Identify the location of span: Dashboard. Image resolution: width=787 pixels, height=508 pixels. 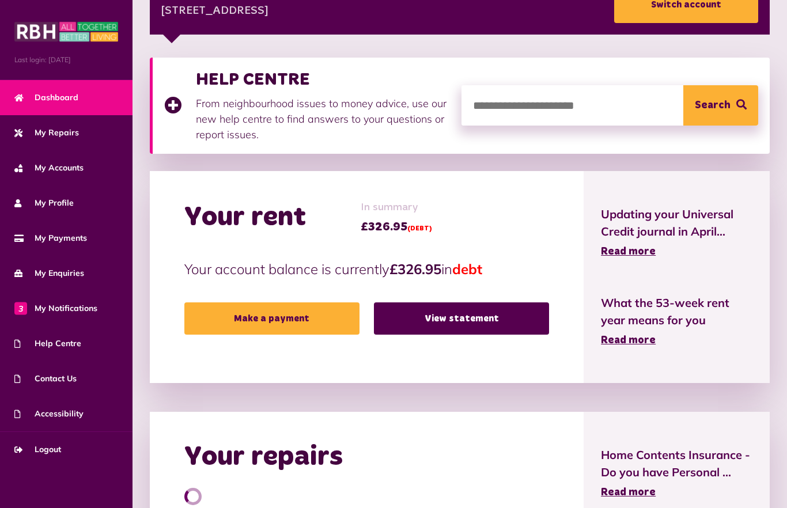
(46, 97).